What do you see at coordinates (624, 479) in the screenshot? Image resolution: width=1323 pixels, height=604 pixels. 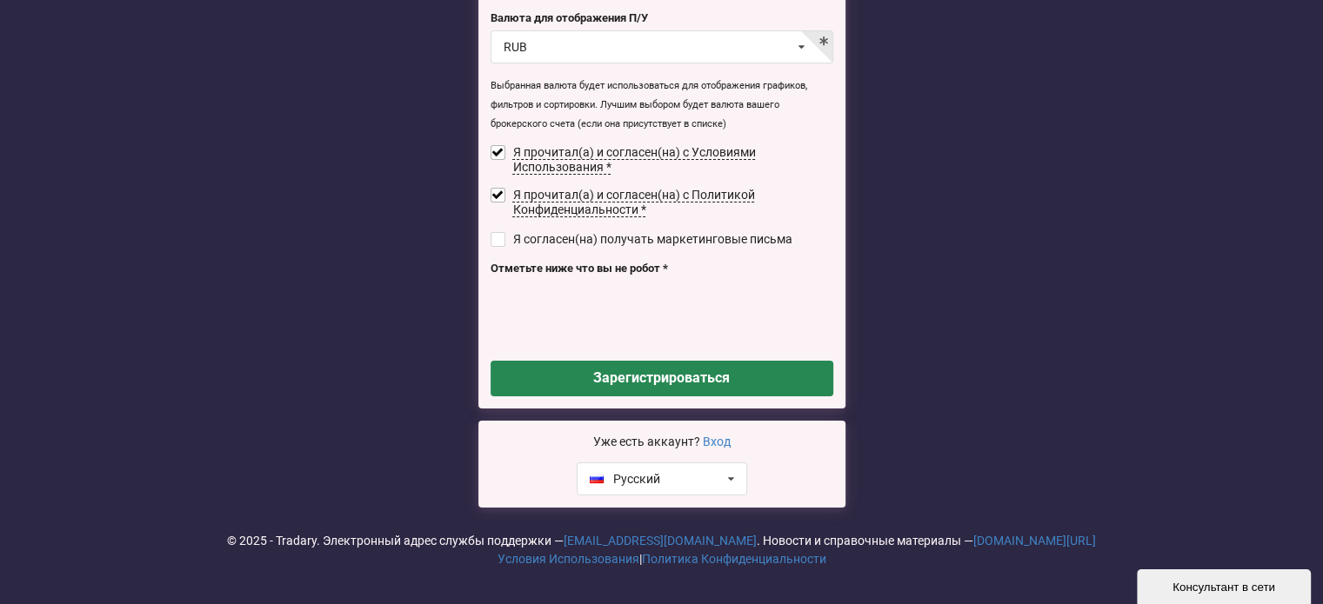 I see `div: Русский` at bounding box center [624, 479].